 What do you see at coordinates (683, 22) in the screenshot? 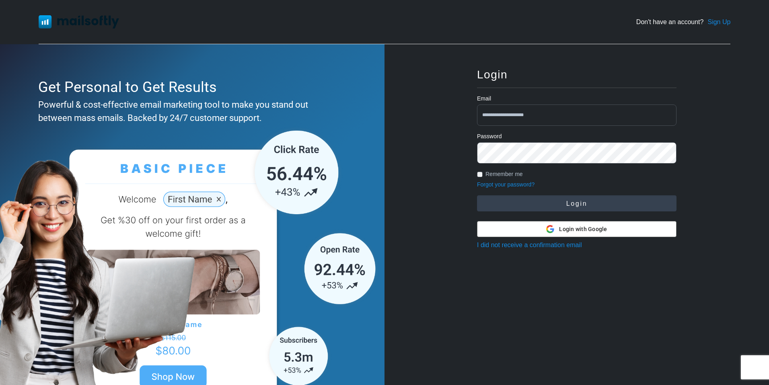
I see `div: Don't have an account?` at bounding box center [683, 22].